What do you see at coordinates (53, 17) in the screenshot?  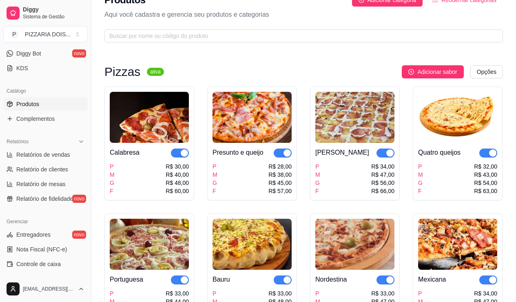 I see `span: Sistema de Gestão` at bounding box center [53, 17].